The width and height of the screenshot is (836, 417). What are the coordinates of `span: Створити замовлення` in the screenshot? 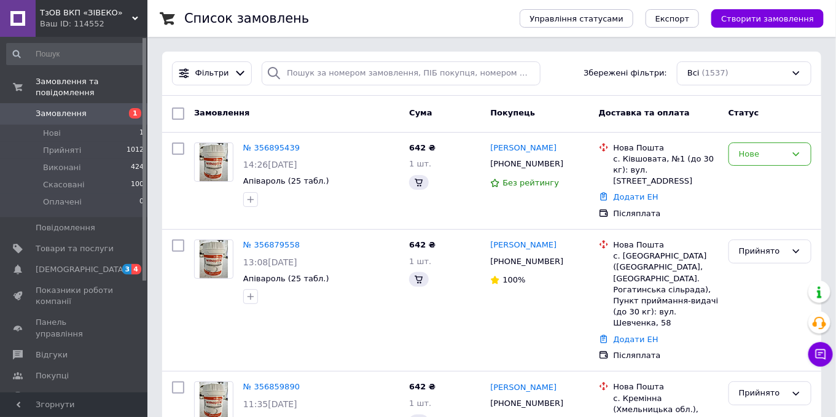 It's located at (768, 18).